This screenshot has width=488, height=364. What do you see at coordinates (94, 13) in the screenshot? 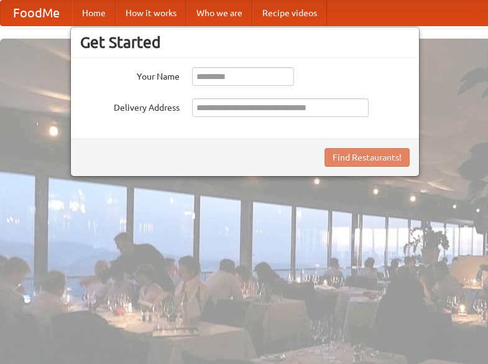
I see `a: Home` at bounding box center [94, 13].